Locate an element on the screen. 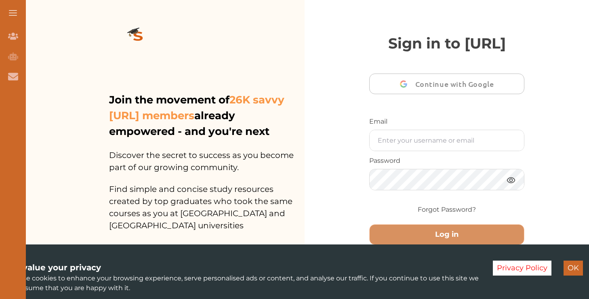 This screenshot has width=589, height=299. p: Discover the secret to success as you become part of our growing community. is located at coordinates (207, 156).